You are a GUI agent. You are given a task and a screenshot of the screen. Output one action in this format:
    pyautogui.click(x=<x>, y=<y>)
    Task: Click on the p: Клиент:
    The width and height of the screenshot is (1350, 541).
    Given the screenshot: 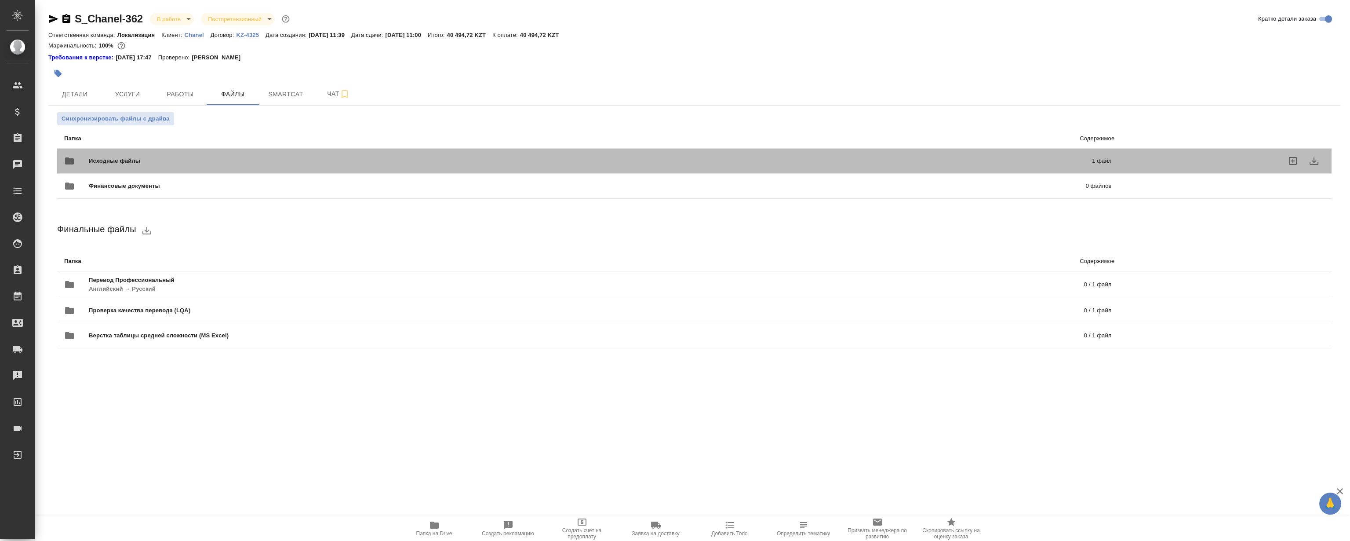 What is the action you would take?
    pyautogui.click(x=173, y=35)
    